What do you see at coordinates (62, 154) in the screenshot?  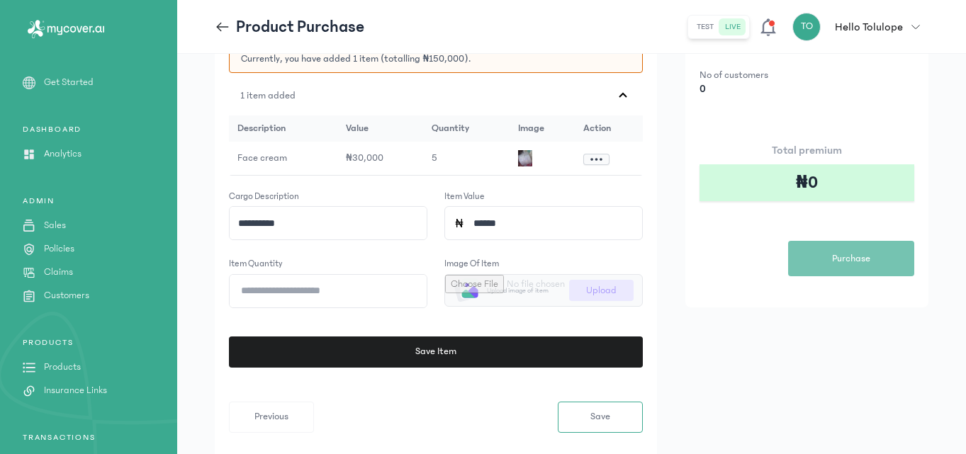 I see `p: Analytics` at bounding box center [62, 154].